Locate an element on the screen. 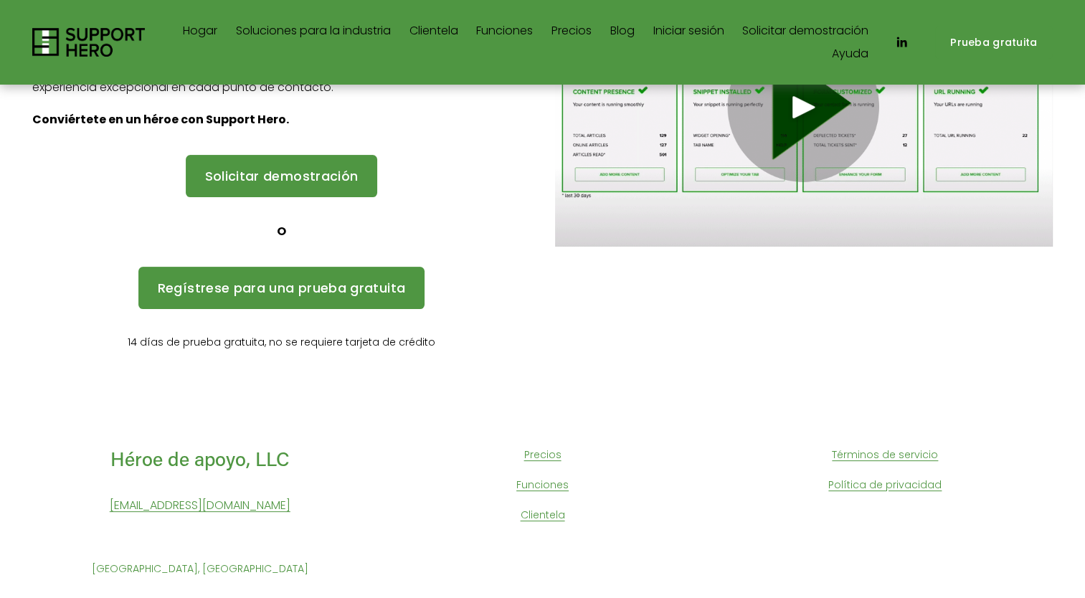  a: Ayuda is located at coordinates (850, 54).